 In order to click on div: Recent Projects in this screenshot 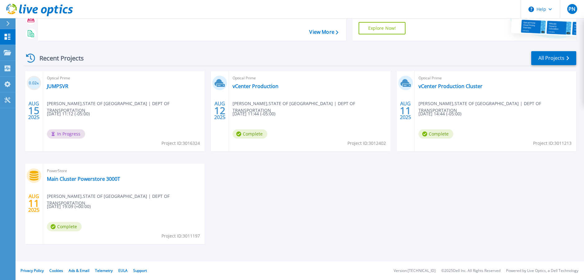, I will do `click(58, 58)`.